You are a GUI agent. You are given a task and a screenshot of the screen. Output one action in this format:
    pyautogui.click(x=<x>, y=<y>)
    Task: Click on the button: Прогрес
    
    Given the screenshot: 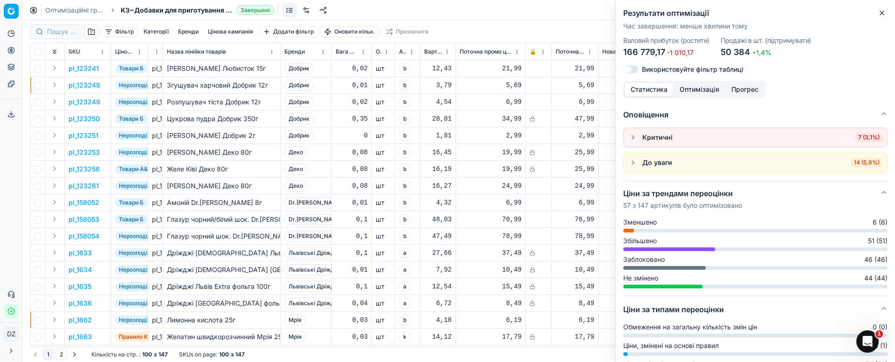 What is the action you would take?
    pyautogui.click(x=745, y=89)
    